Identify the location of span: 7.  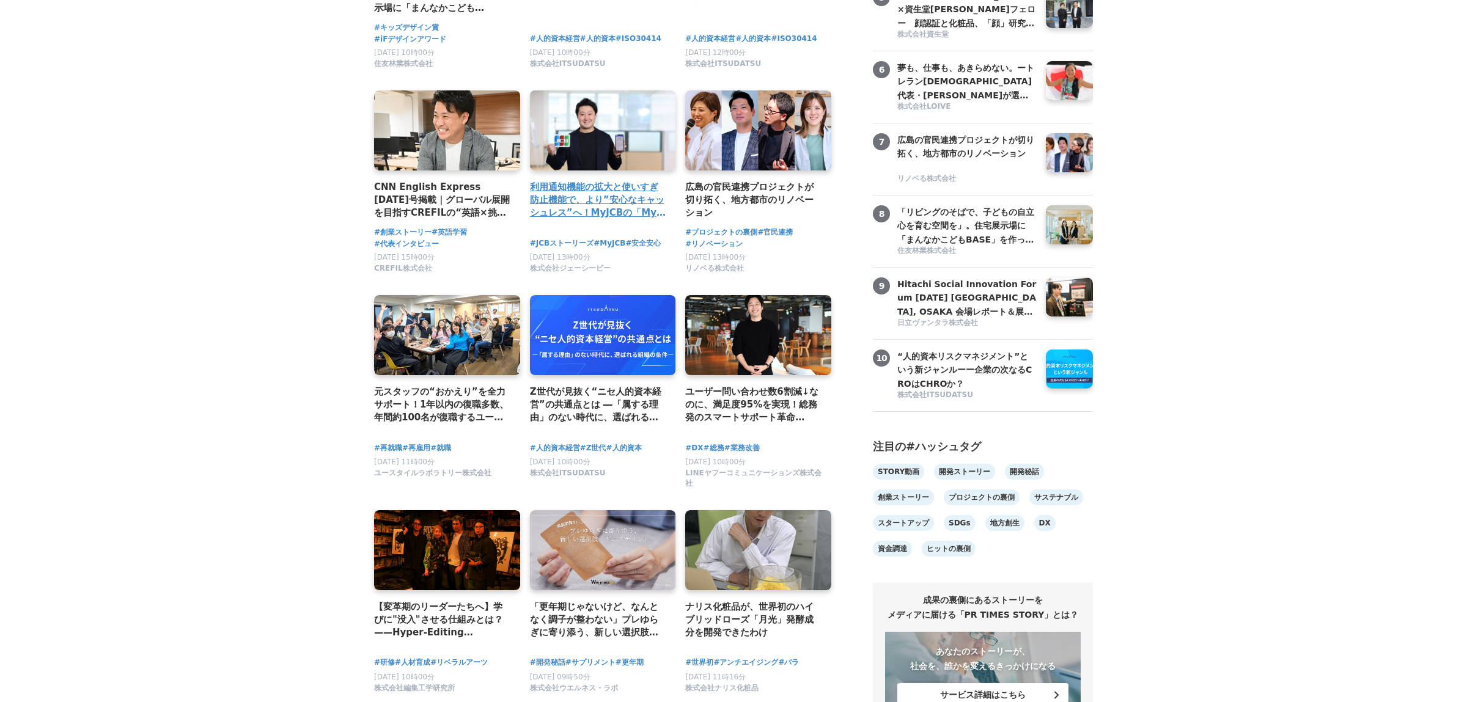
(881, 142).